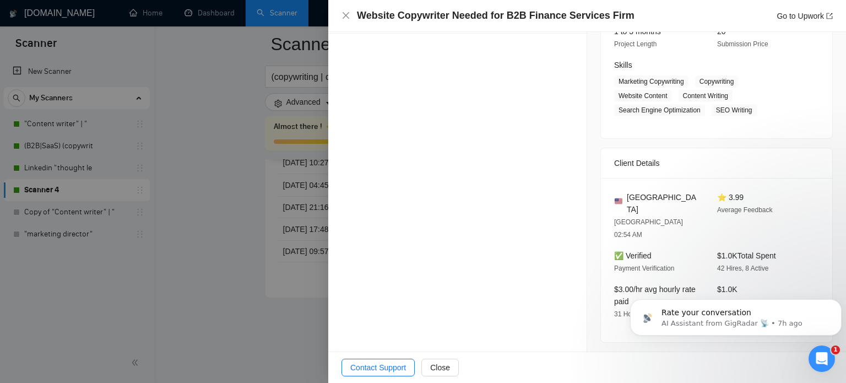 The image size is (846, 383). Describe the element at coordinates (440, 367) in the screenshot. I see `span: Close` at that location.